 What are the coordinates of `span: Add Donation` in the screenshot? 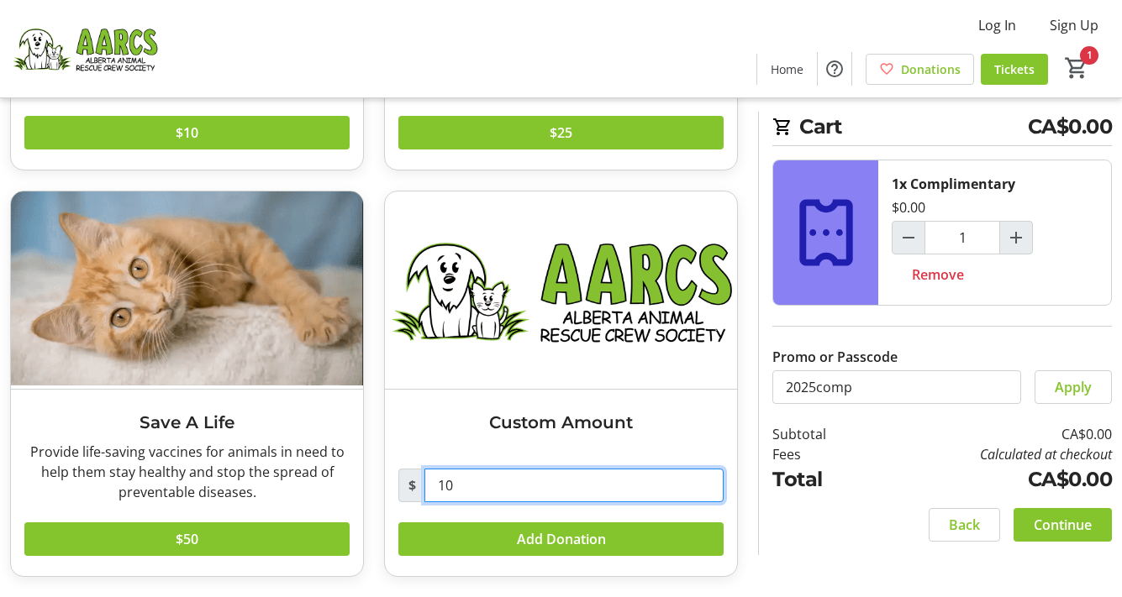 It's located at (561, 539).